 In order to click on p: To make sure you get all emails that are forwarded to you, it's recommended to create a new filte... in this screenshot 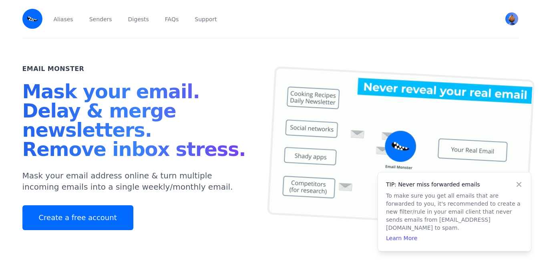, I will do `click(455, 211)`.